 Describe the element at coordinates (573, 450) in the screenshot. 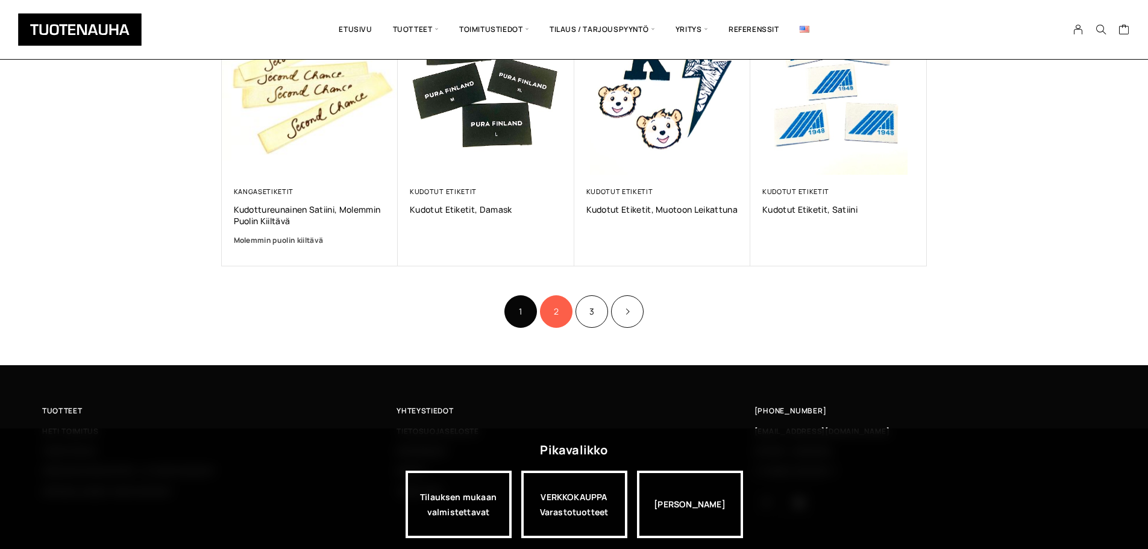

I see `div: Pikavalikko` at that location.